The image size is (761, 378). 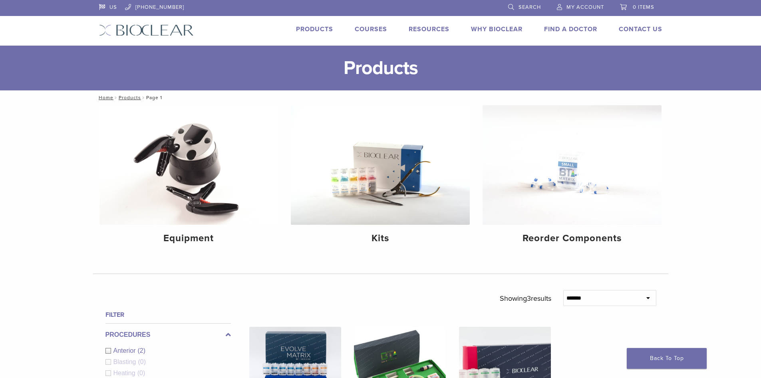 I want to click on h4: Reorder Components, so click(x=572, y=238).